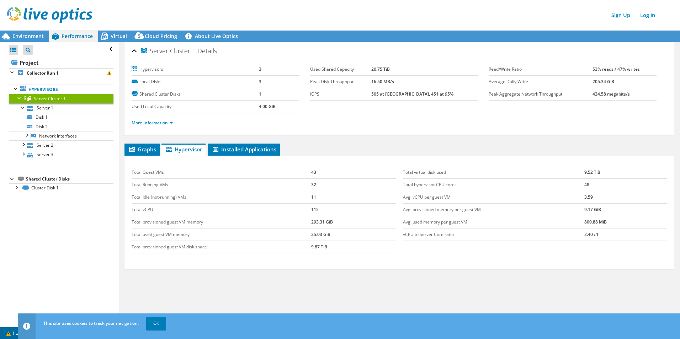 The image size is (680, 339). What do you see at coordinates (61, 188) in the screenshot?
I see `a: Cluster Disk 1` at bounding box center [61, 188].